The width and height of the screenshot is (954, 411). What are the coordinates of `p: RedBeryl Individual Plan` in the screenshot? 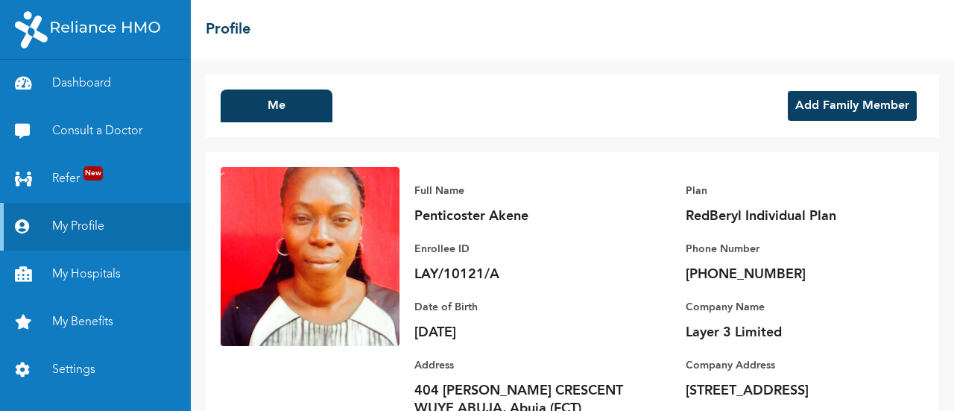 It's located at (790, 216).